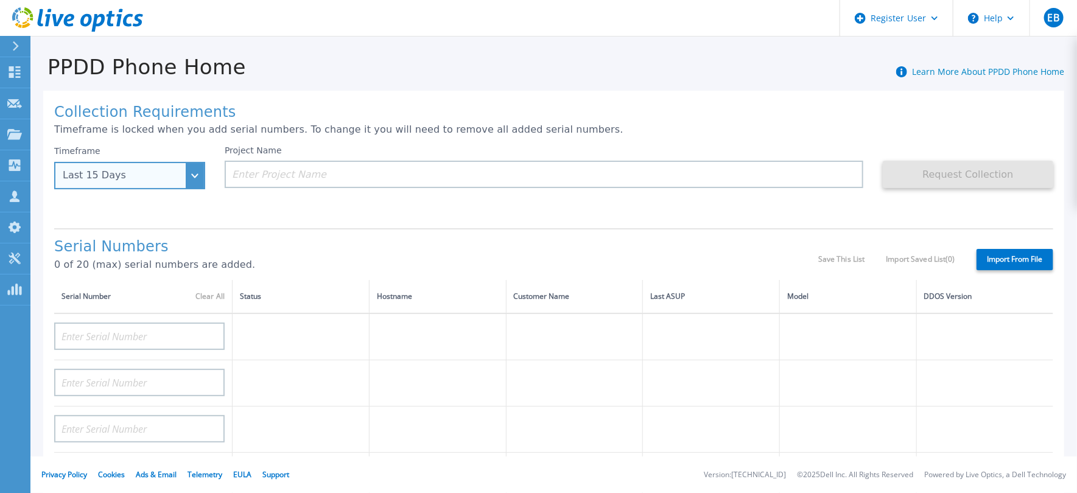 This screenshot has height=493, width=1077. Describe the element at coordinates (64, 474) in the screenshot. I see `a: Privacy Policy` at that location.